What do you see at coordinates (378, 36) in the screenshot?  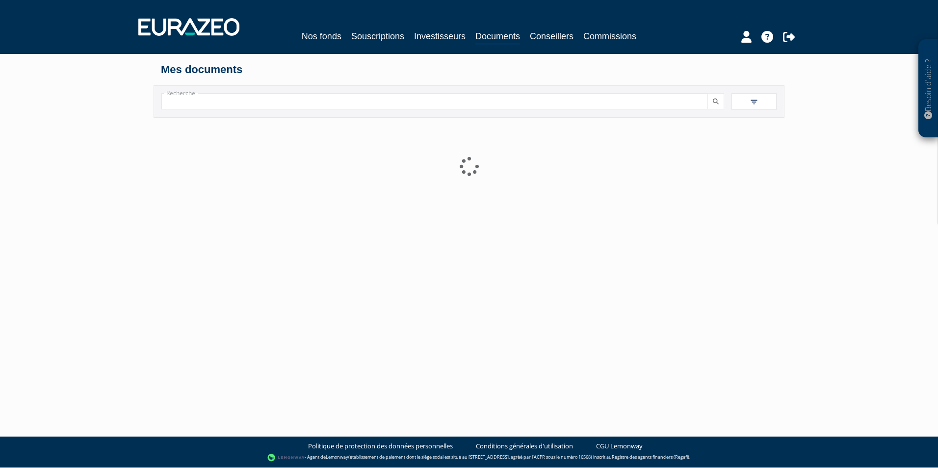 I see `a: Souscriptions` at bounding box center [378, 36].